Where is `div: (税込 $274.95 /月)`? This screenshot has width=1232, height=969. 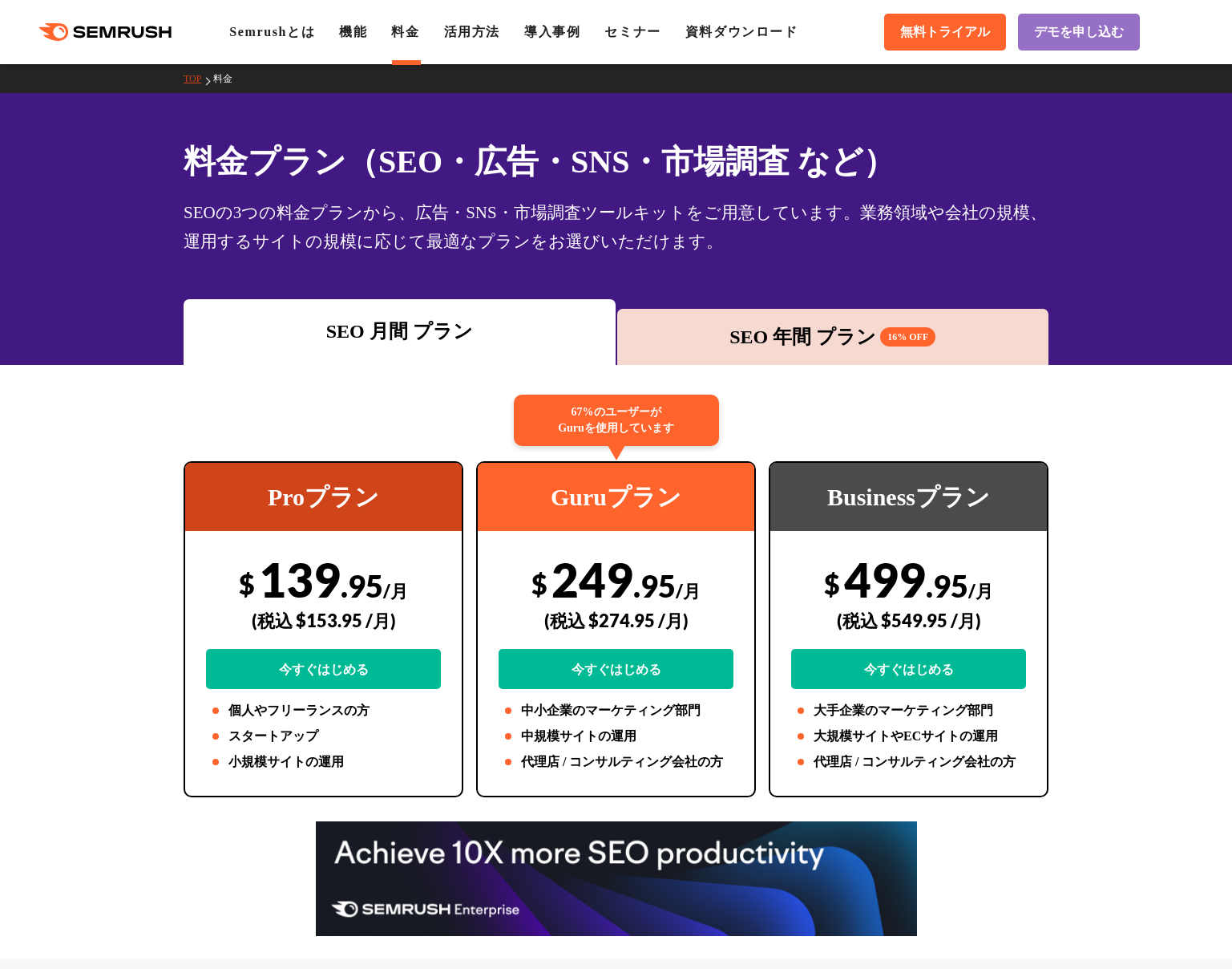 div: (税込 $274.95 /月) is located at coordinates (616, 620).